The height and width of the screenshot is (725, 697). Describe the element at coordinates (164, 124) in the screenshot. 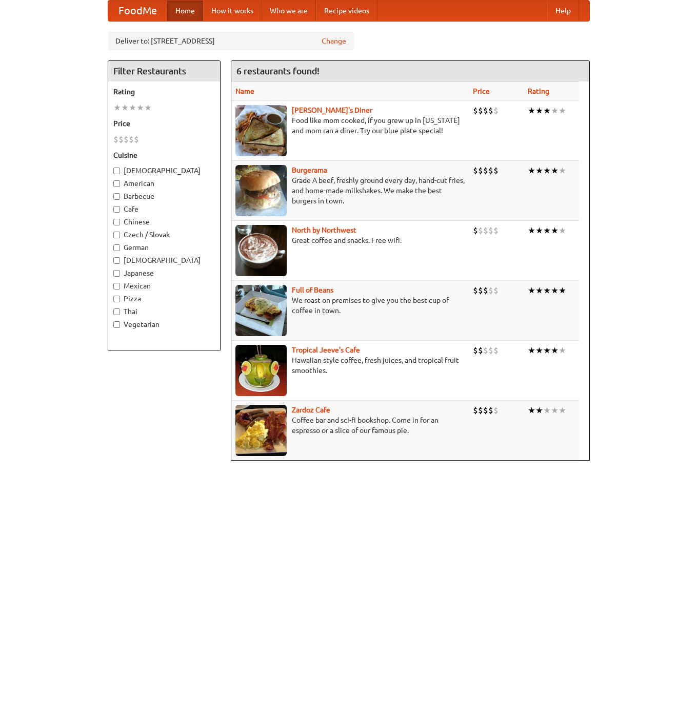

I see `h5: Price` at that location.